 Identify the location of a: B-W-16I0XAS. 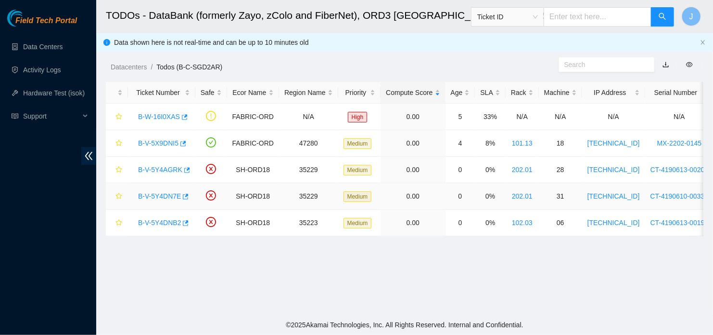
(159, 117).